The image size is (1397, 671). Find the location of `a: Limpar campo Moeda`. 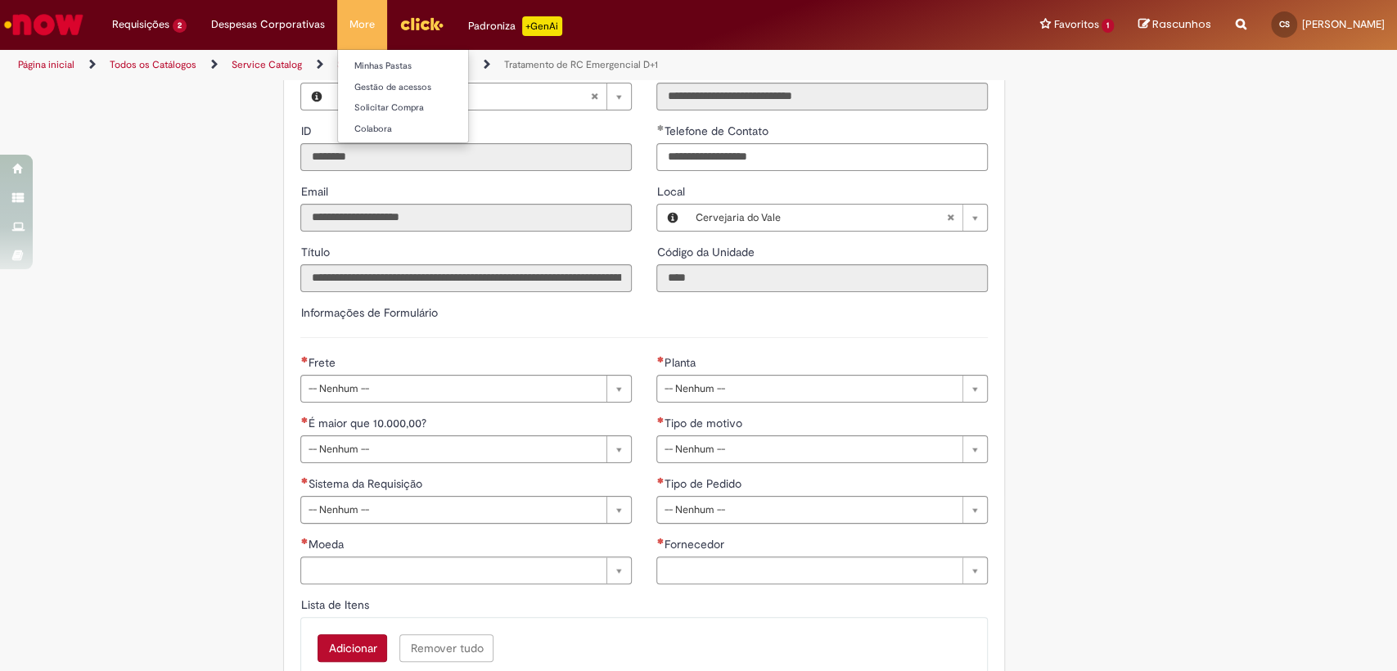

a: Limpar campo Moeda is located at coordinates (466, 570).